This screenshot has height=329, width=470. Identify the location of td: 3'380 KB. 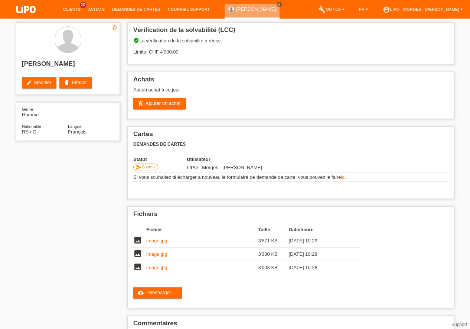
(273, 254).